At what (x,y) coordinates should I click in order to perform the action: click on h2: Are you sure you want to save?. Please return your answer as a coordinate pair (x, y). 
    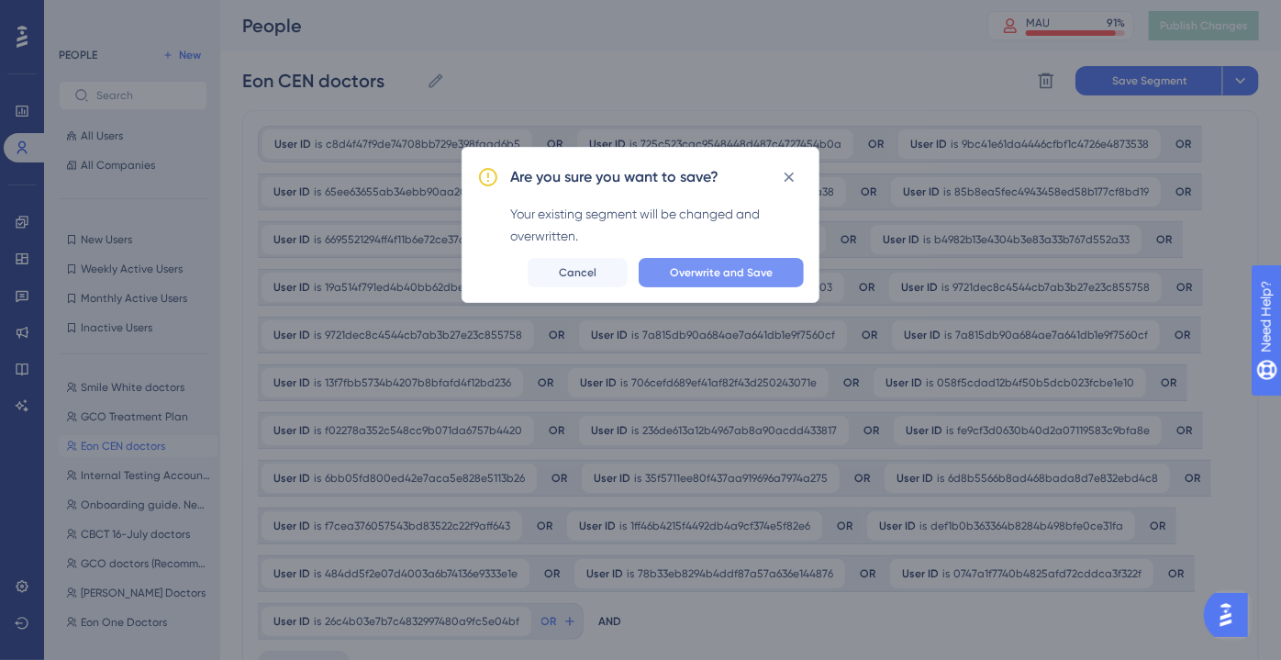
    Looking at the image, I should click on (614, 177).